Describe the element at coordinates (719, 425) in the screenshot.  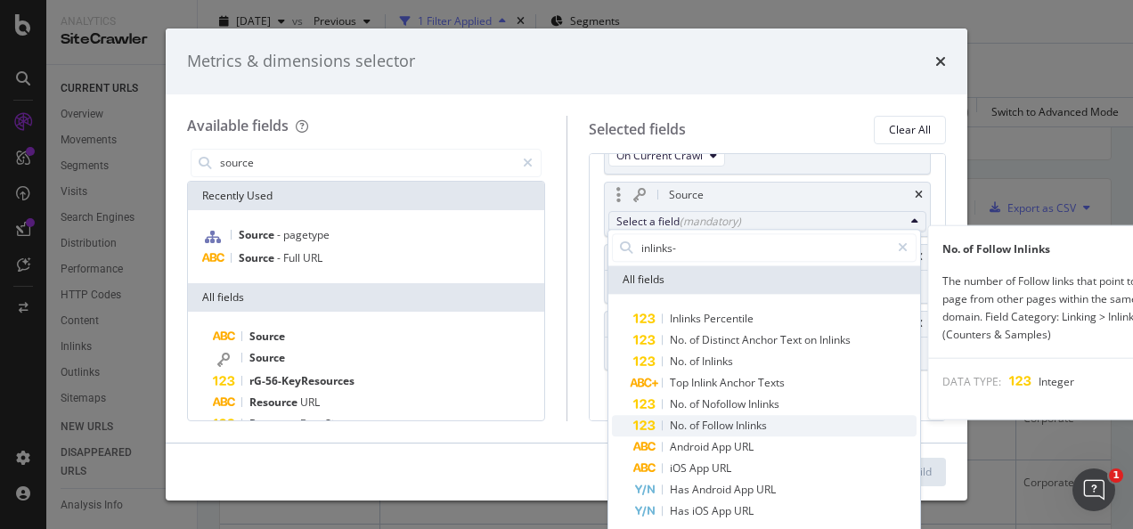
I see `span: Follow` at that location.